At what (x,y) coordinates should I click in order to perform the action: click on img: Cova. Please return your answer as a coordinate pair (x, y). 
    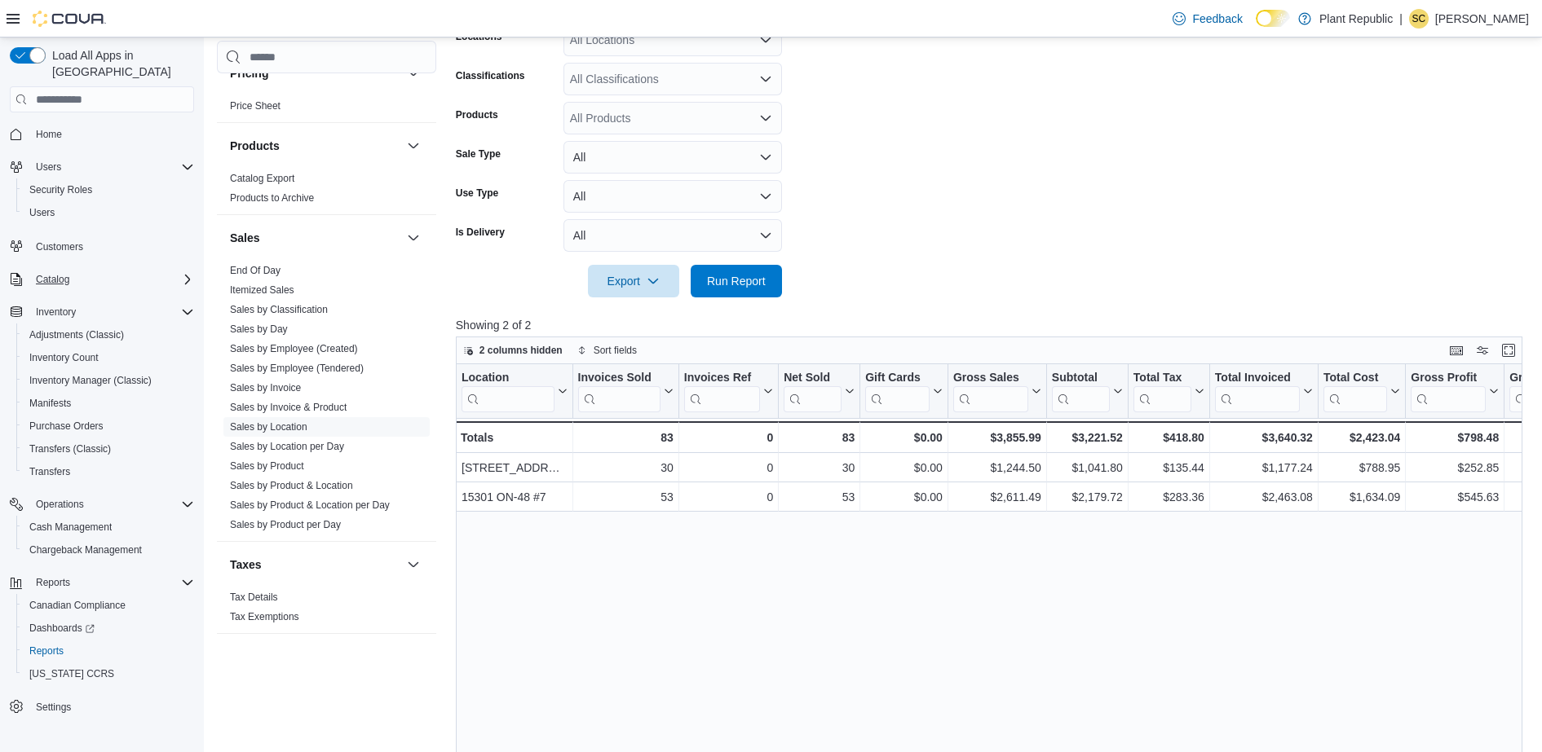
    Looking at the image, I should click on (69, 19).